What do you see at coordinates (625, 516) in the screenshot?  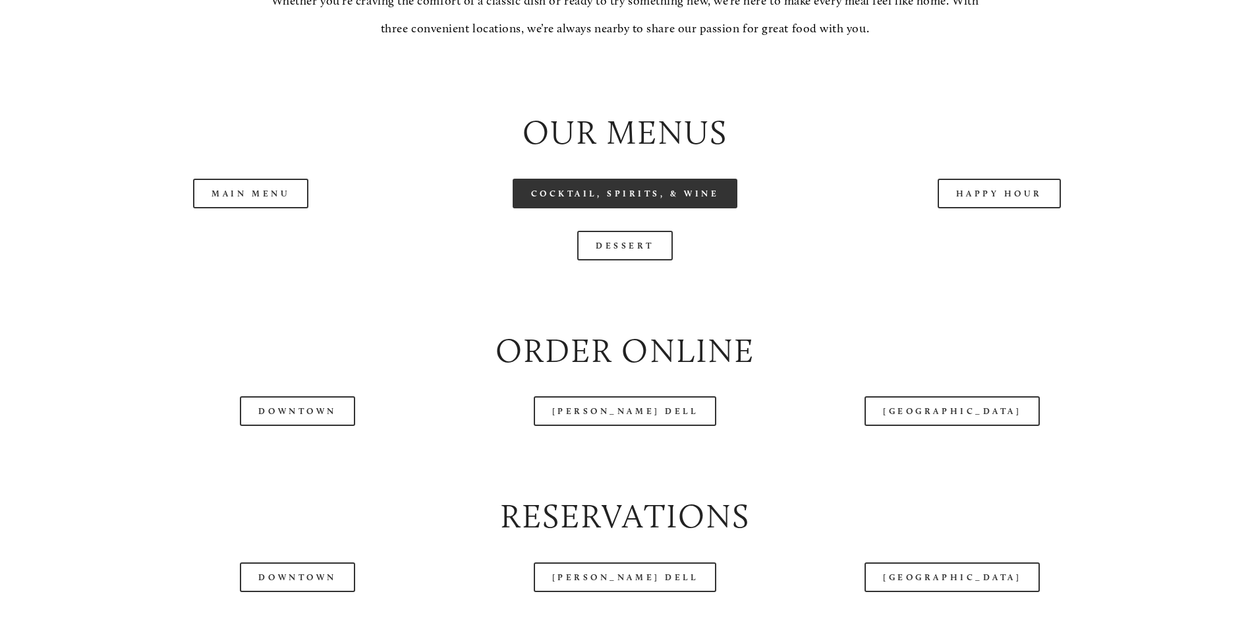 I see `h2: Reservations` at bounding box center [625, 516].